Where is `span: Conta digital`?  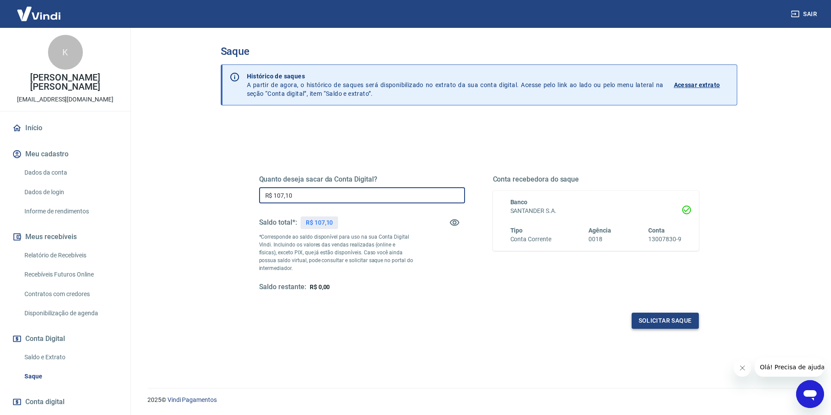 span: Conta digital is located at coordinates (45, 402).